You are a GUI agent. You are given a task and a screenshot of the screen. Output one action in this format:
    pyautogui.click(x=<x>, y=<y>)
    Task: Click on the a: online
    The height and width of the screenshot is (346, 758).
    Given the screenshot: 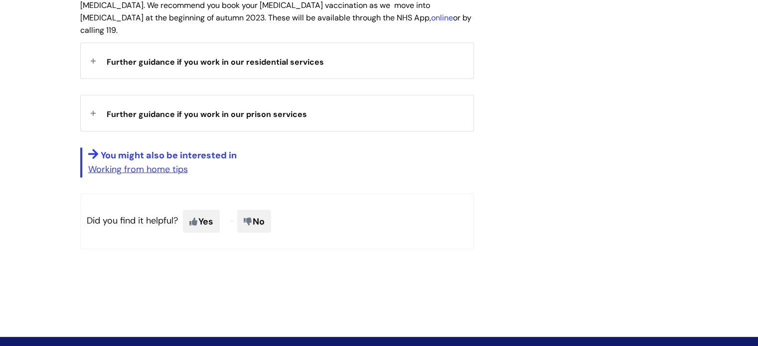 What is the action you would take?
    pyautogui.click(x=442, y=17)
    